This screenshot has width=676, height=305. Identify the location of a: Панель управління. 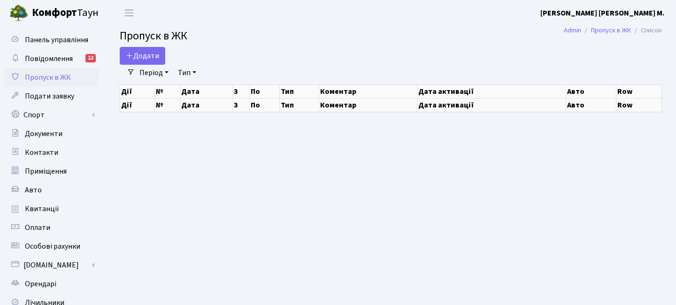
(52, 40).